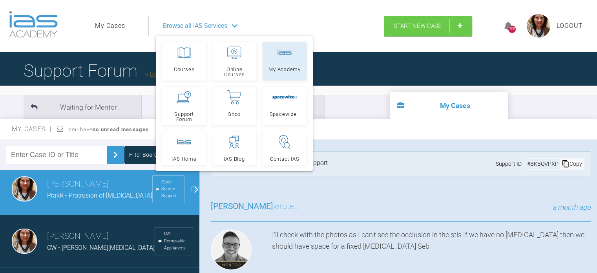 The image size is (597, 273). What do you see at coordinates (284, 106) in the screenshot?
I see `a: Spacewize+` at bounding box center [284, 106].